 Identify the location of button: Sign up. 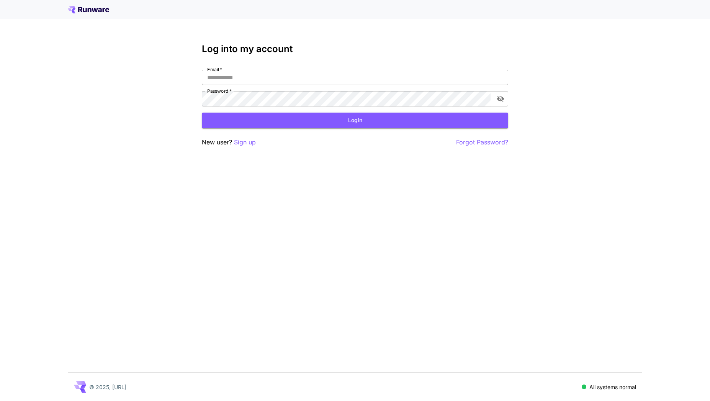
(245, 142).